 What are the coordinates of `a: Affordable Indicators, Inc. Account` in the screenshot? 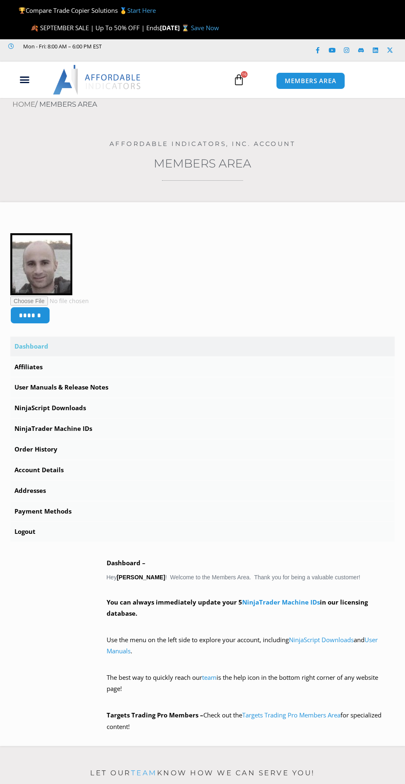 It's located at (203, 144).